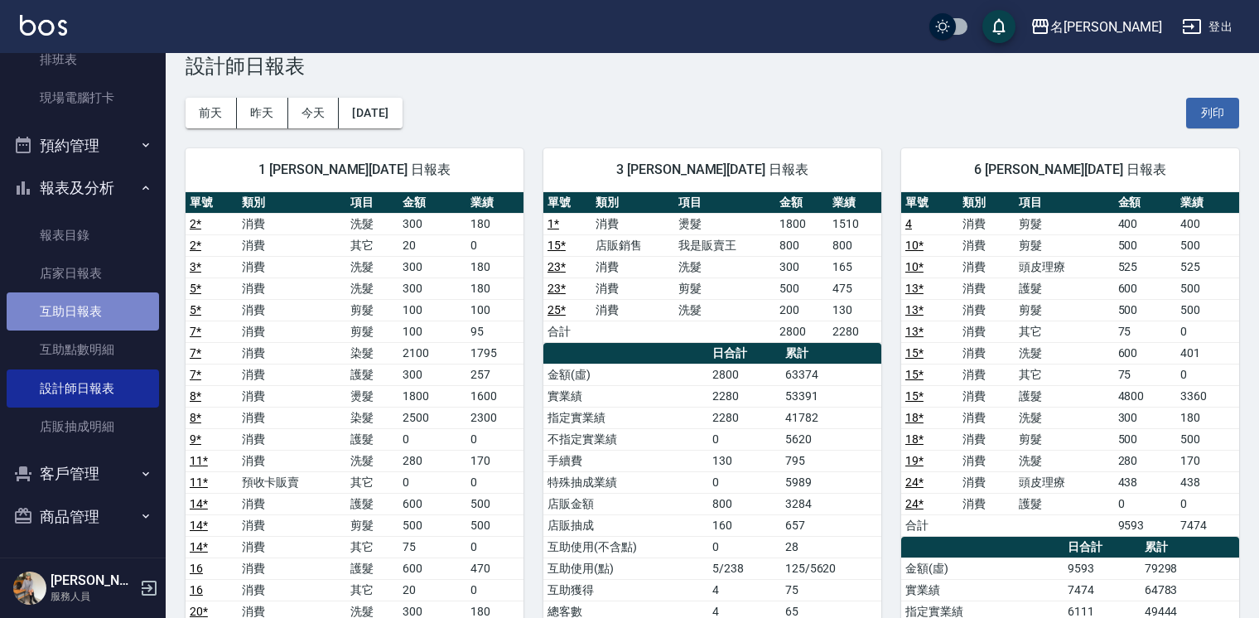 This screenshot has height=618, width=1259. Describe the element at coordinates (494, 568) in the screenshot. I see `td: 470` at that location.